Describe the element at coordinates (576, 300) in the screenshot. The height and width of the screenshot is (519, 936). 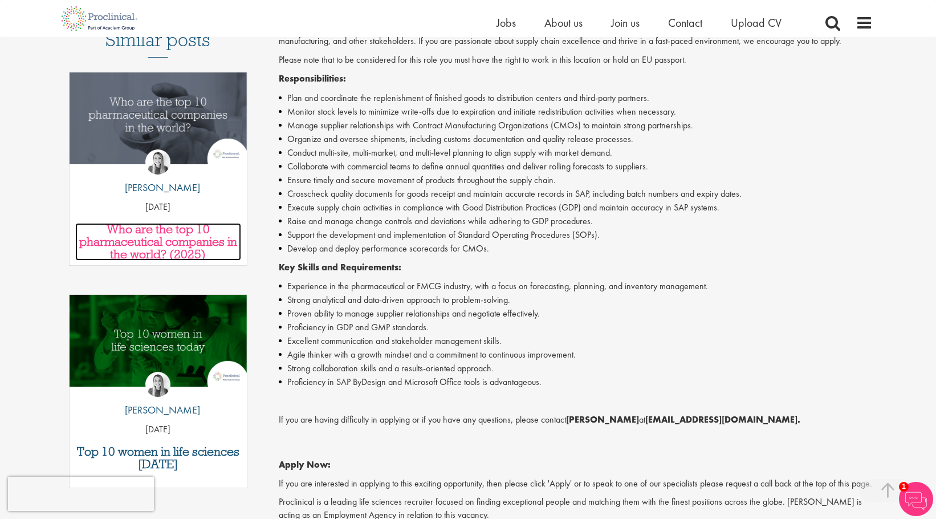
I see `li: Strong analytical and data-driven approach to problem-solving.` at that location.